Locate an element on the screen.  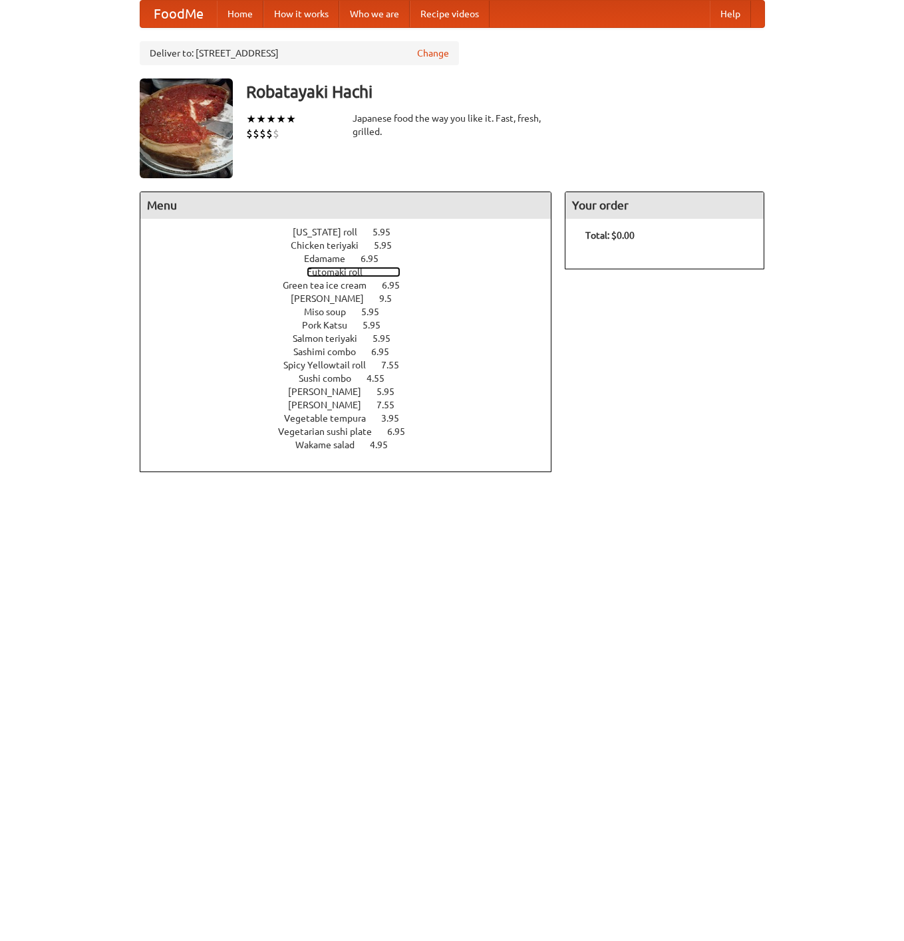
span: 4.55 is located at coordinates (382, 378).